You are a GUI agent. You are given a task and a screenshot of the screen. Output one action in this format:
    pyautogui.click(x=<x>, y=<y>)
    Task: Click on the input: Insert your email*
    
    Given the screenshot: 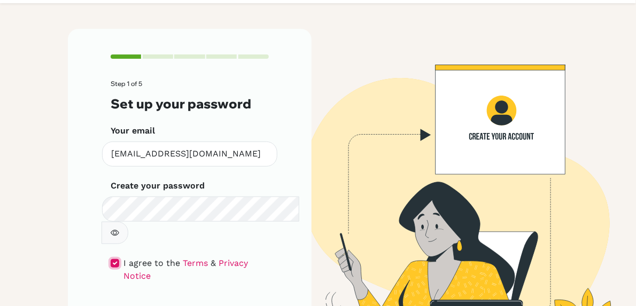 What is the action you would take?
    pyautogui.click(x=190, y=154)
    